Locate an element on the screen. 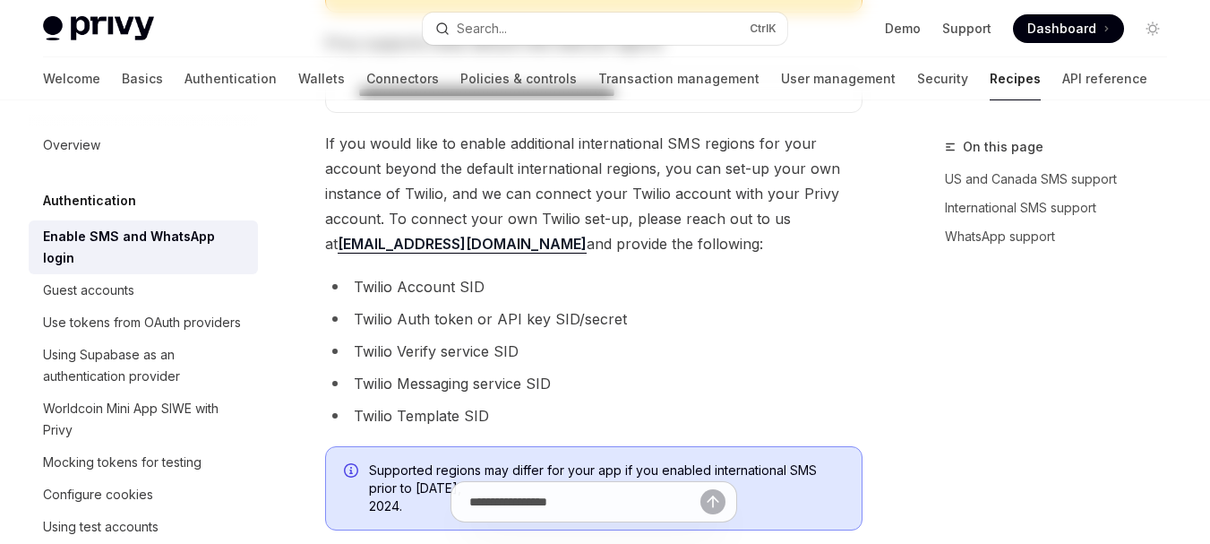 The width and height of the screenshot is (1210, 544). a: Using test accounts is located at coordinates (143, 527).